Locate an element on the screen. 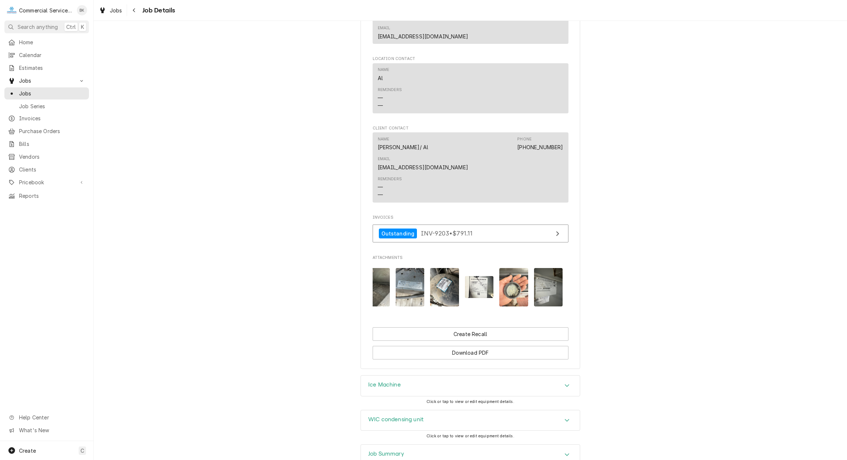 Image resolution: width=847 pixels, height=460 pixels. div: Outstanding is located at coordinates (398, 234).